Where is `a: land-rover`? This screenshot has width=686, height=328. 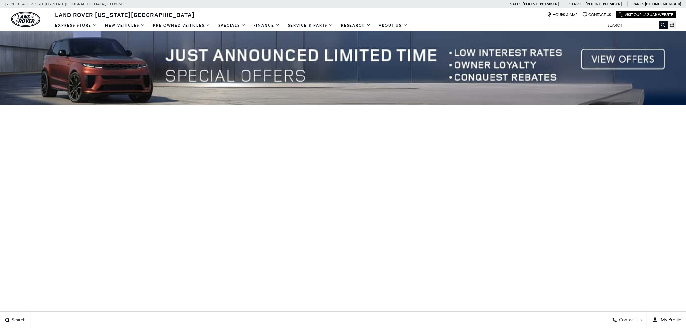
a: land-rover is located at coordinates (26, 19).